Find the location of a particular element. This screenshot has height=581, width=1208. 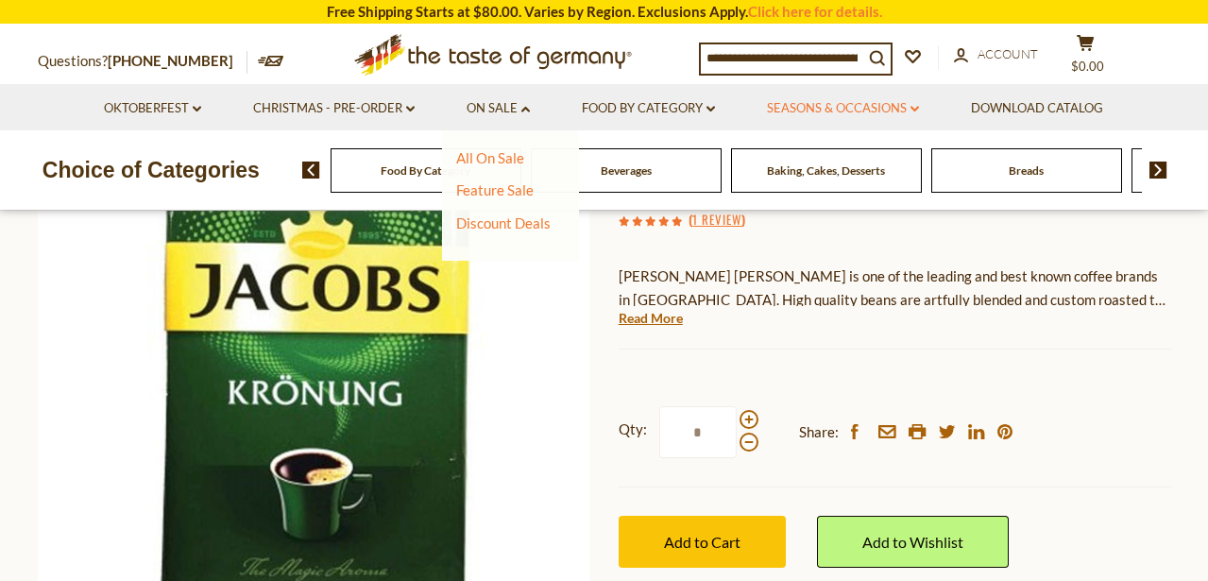

a: On Sale is located at coordinates (498, 109).